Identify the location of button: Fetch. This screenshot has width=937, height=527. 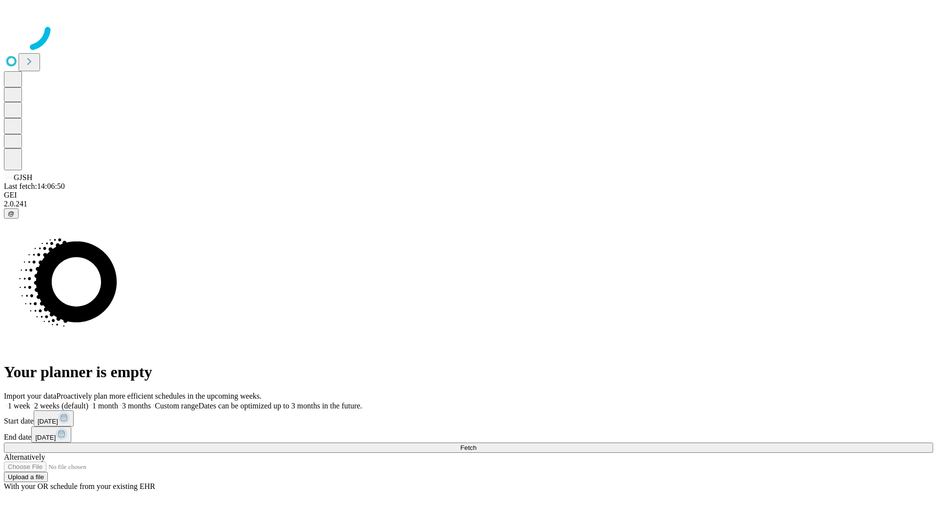
(469, 448).